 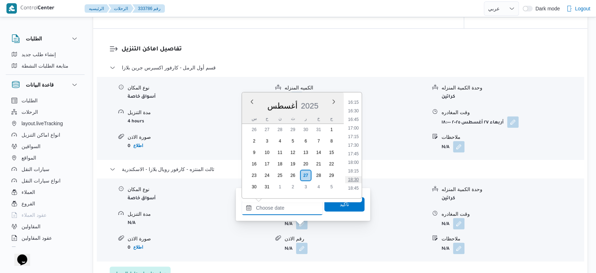 I want to click on button: تاكيد, so click(x=344, y=205).